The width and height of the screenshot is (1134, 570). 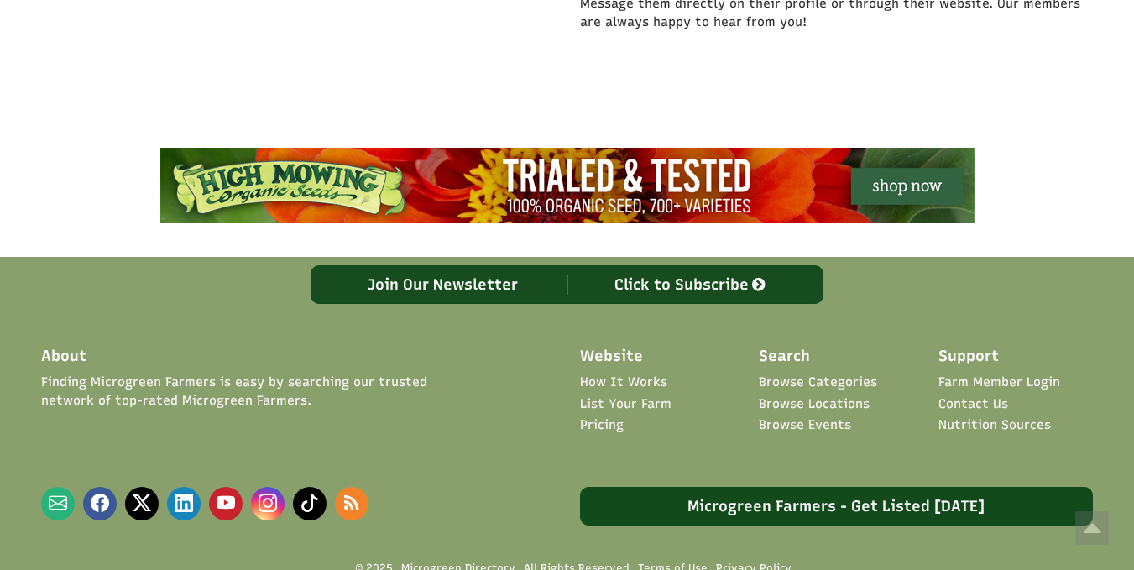 What do you see at coordinates (443, 285) in the screenshot?
I see `div: Join Our Newsletter` at bounding box center [443, 285].